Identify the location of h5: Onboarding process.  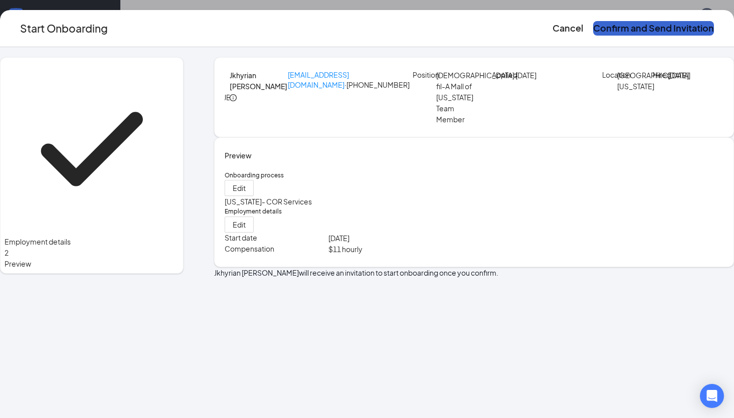
(474, 176).